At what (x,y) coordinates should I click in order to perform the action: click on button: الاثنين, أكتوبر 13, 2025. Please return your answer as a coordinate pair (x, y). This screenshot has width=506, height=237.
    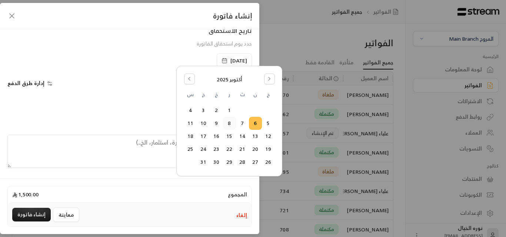
    Looking at the image, I should click on (255, 136).